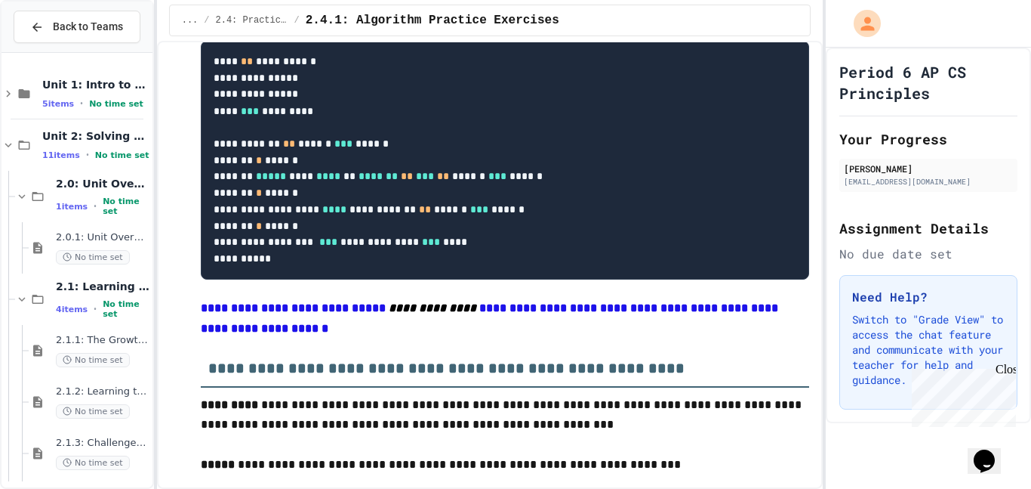  Describe the element at coordinates (103, 183) in the screenshot. I see `span: 2.0: Unit Overview` at that location.